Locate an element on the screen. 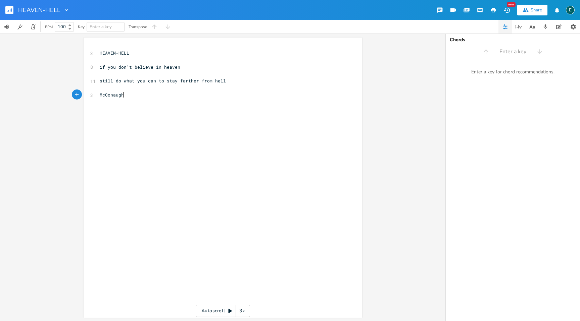 This screenshot has height=321, width=580. div: BPM is located at coordinates (49, 27).